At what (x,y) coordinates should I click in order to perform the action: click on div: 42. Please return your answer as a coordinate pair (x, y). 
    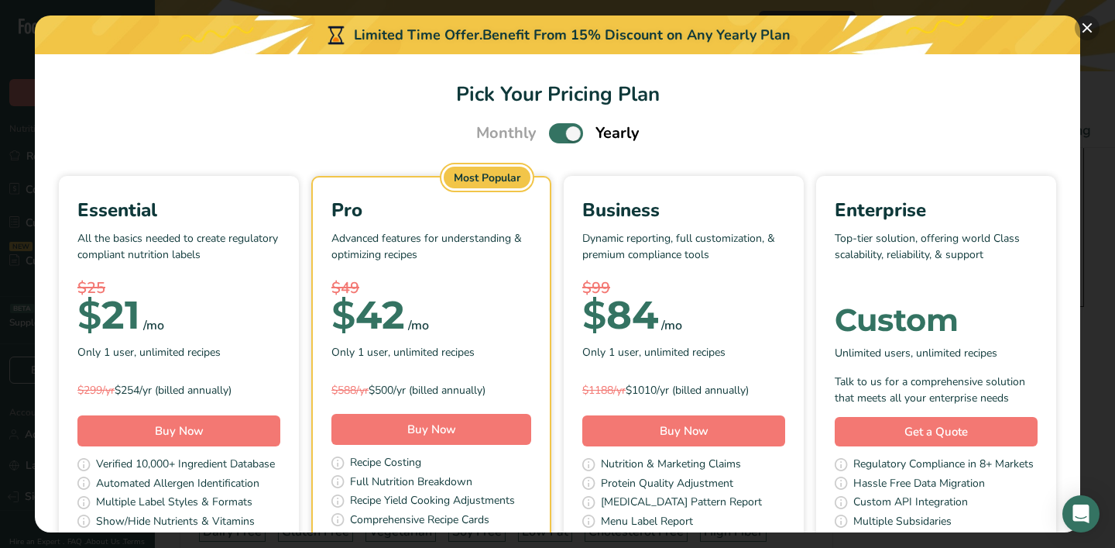
    Looking at the image, I should click on (368, 315).